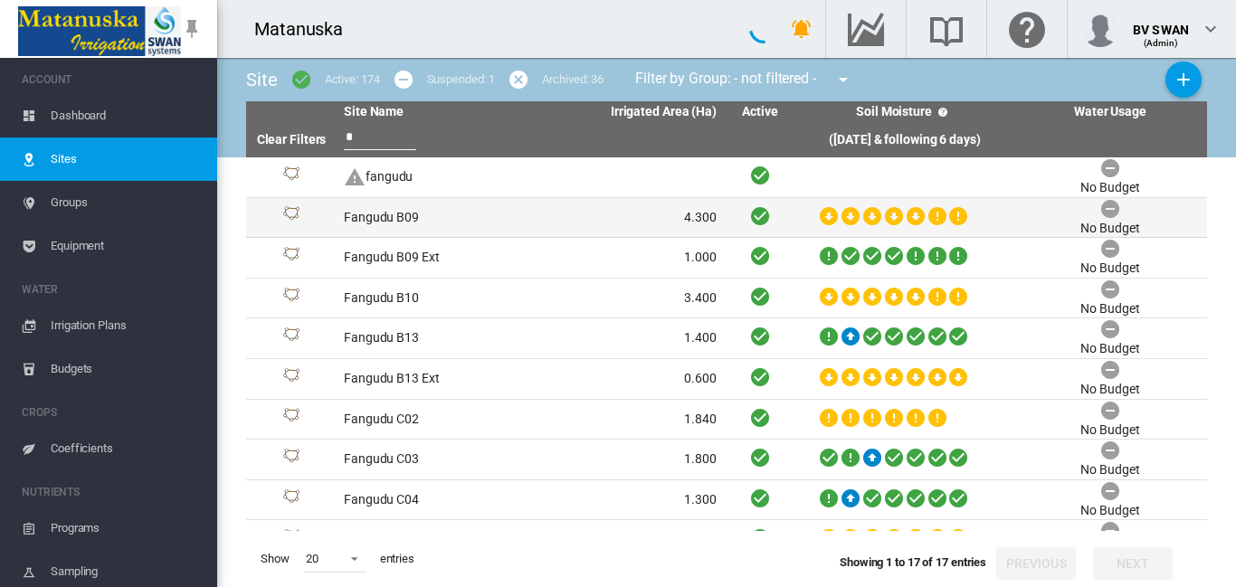  Describe the element at coordinates (627, 218) in the screenshot. I see `td: 4.300` at that location.